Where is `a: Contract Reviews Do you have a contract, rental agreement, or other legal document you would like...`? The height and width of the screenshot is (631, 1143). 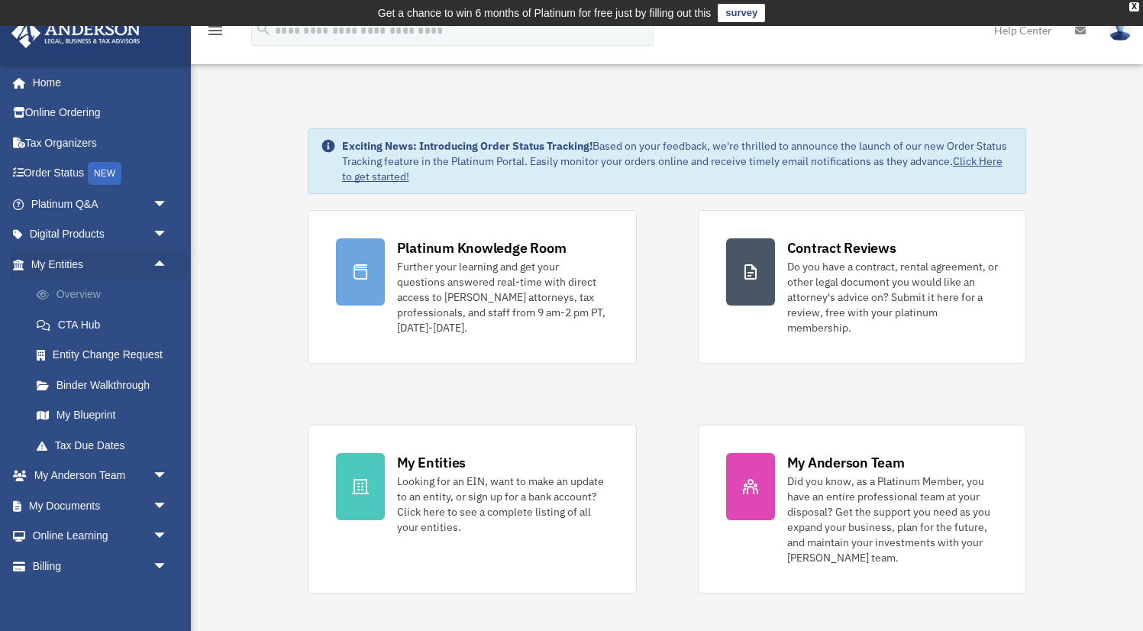
a: Contract Reviews Do you have a contract, rental agreement, or other legal document you would like... is located at coordinates (862, 286).